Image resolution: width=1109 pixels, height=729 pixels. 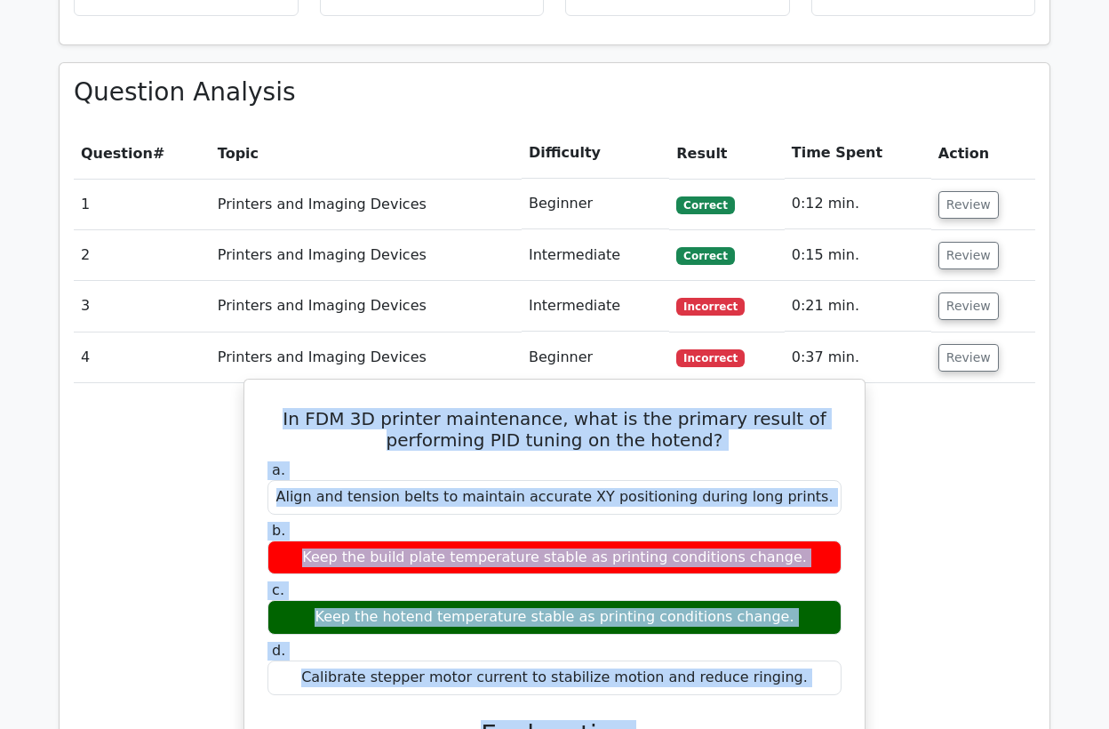 What do you see at coordinates (857, 203) in the screenshot?
I see `td: 0:12 min.` at bounding box center [857, 203].